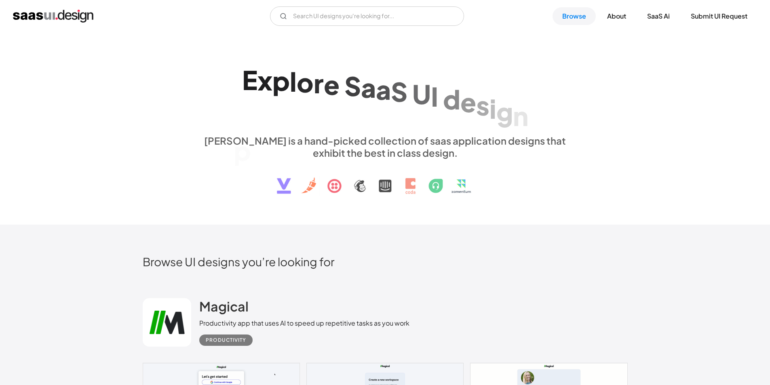  Describe the element at coordinates (224, 306) in the screenshot. I see `h2: Magical` at that location.